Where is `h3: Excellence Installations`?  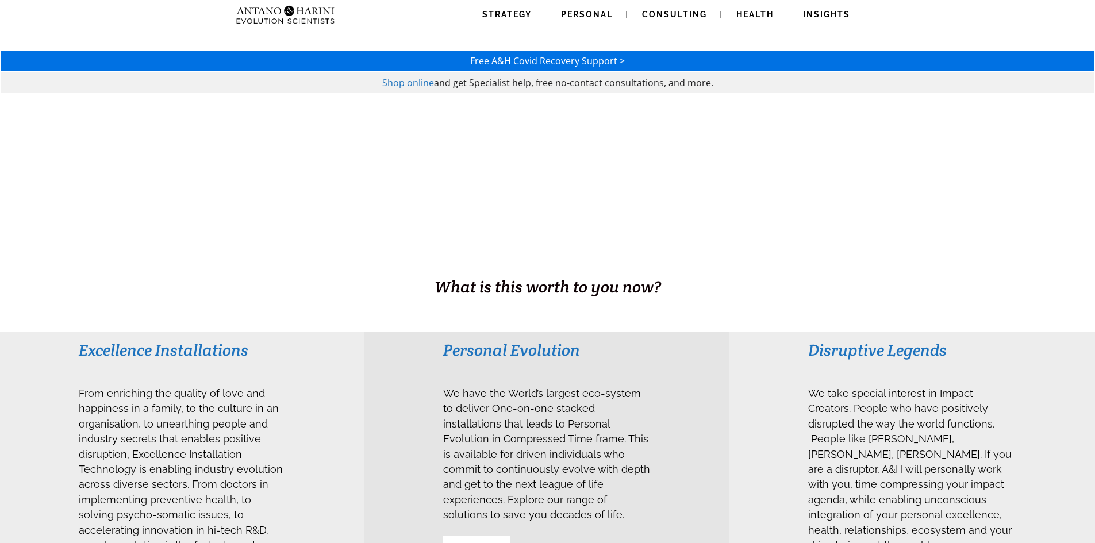 h3: Excellence Installations is located at coordinates (182, 350).